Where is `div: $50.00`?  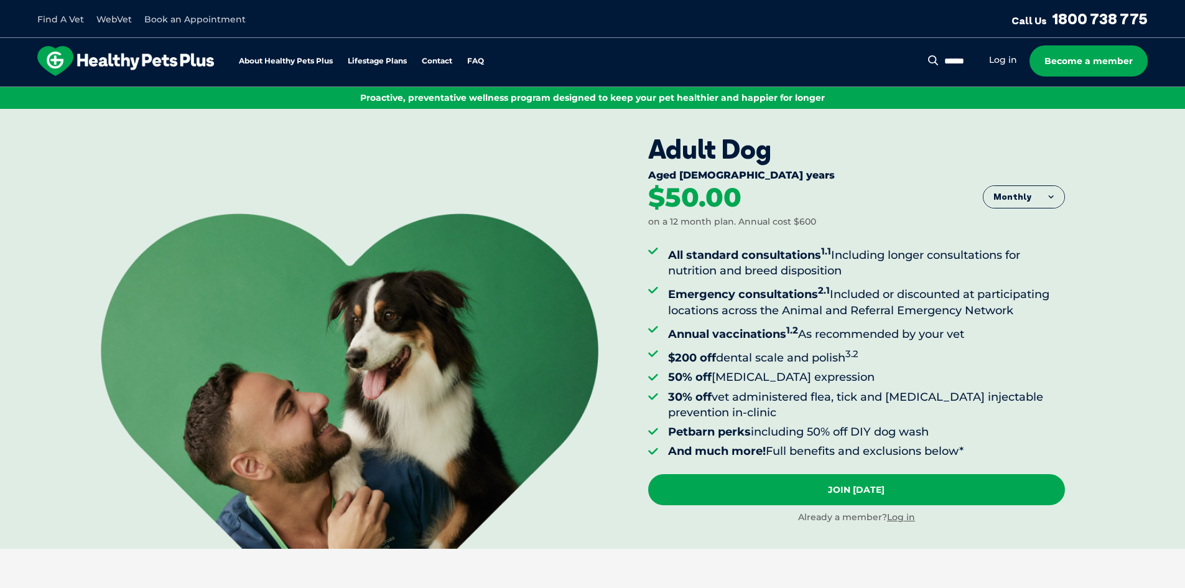
div: $50.00 is located at coordinates (695, 198).